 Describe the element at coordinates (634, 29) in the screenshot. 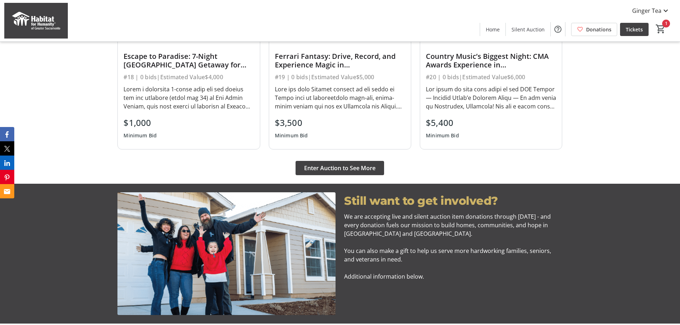

I see `span: Tickets` at that location.